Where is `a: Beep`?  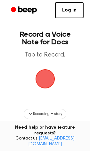
a: Beep is located at coordinates (24, 10).